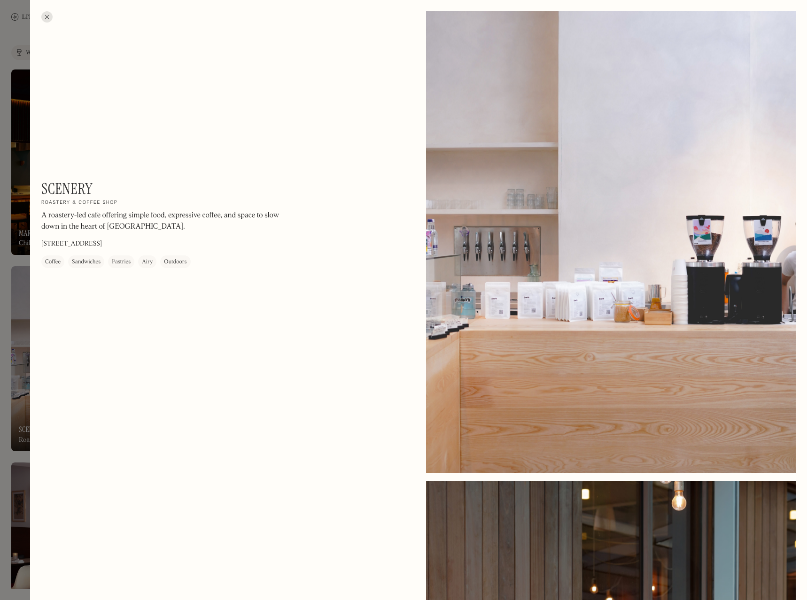  Describe the element at coordinates (168, 222) in the screenshot. I see `p: A roastery-led cafe offering simple food, expressive coffee, and space to slow down in the heart ...` at that location.